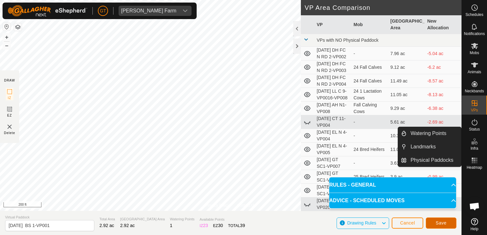 The height and width of the screenshot is (235, 487). Describe the element at coordinates (475, 168) in the screenshot. I see `span: Heatmap` at that location.